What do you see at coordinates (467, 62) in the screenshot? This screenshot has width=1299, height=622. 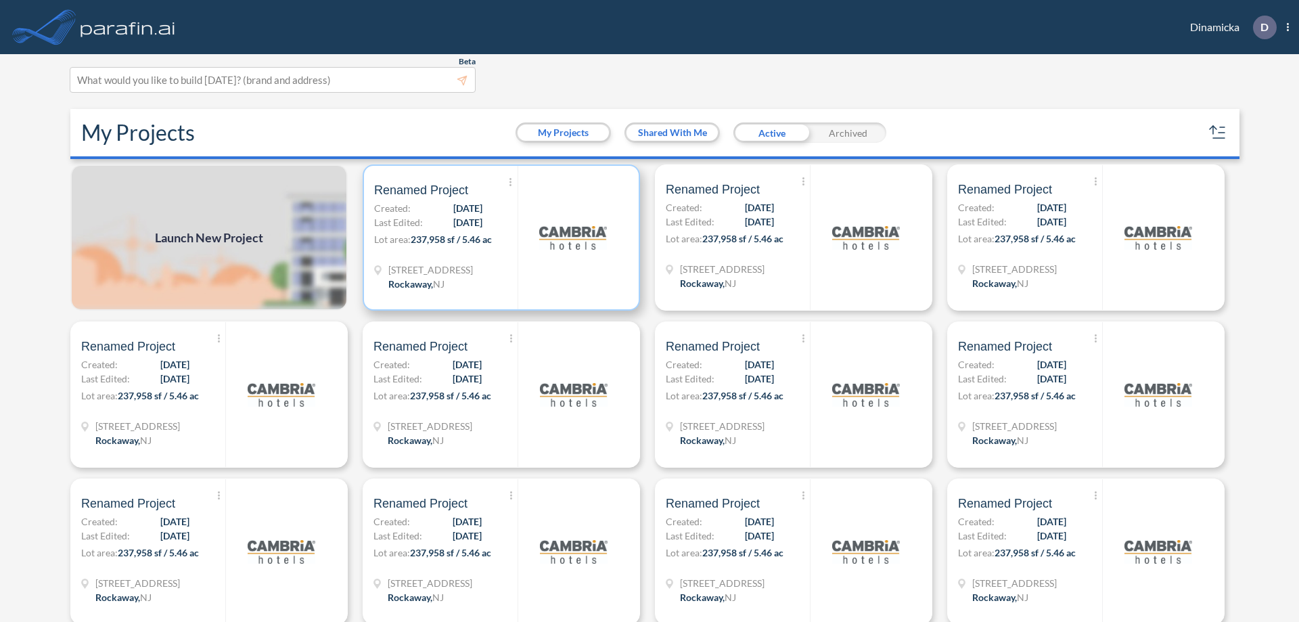 I see `span: Beta` at bounding box center [467, 62].